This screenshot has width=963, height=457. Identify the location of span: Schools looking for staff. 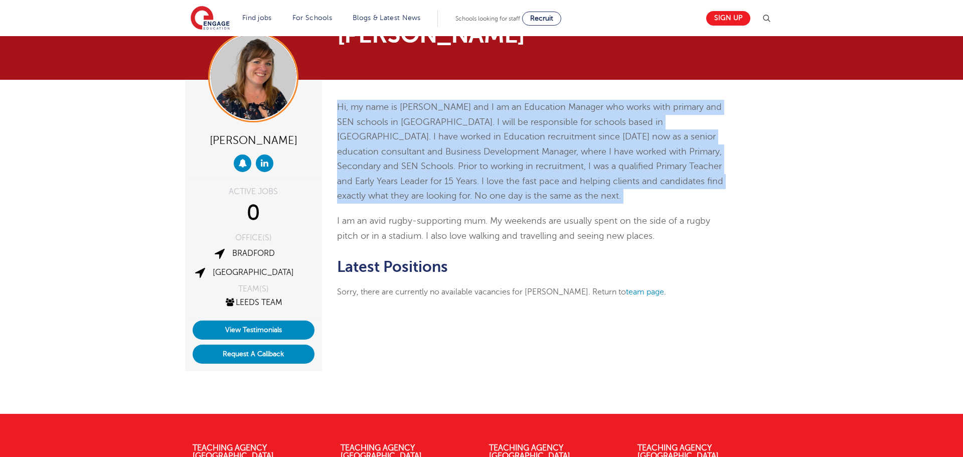
(487, 19).